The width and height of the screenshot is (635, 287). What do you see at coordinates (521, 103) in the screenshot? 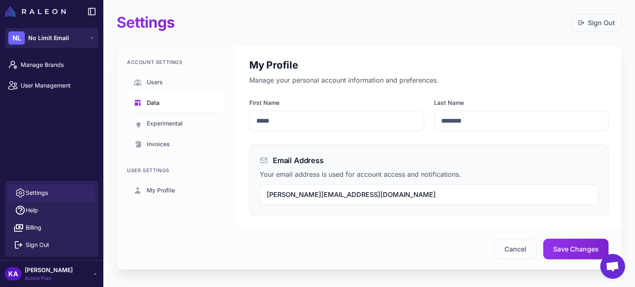
I see `label: Last Name` at bounding box center [521, 103].